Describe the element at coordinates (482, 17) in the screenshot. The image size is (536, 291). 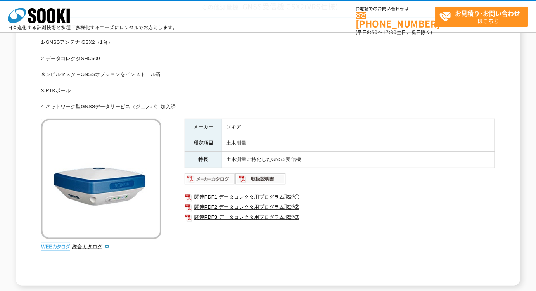
I see `a: お見積り･お問い合わせはこちら` at that location.